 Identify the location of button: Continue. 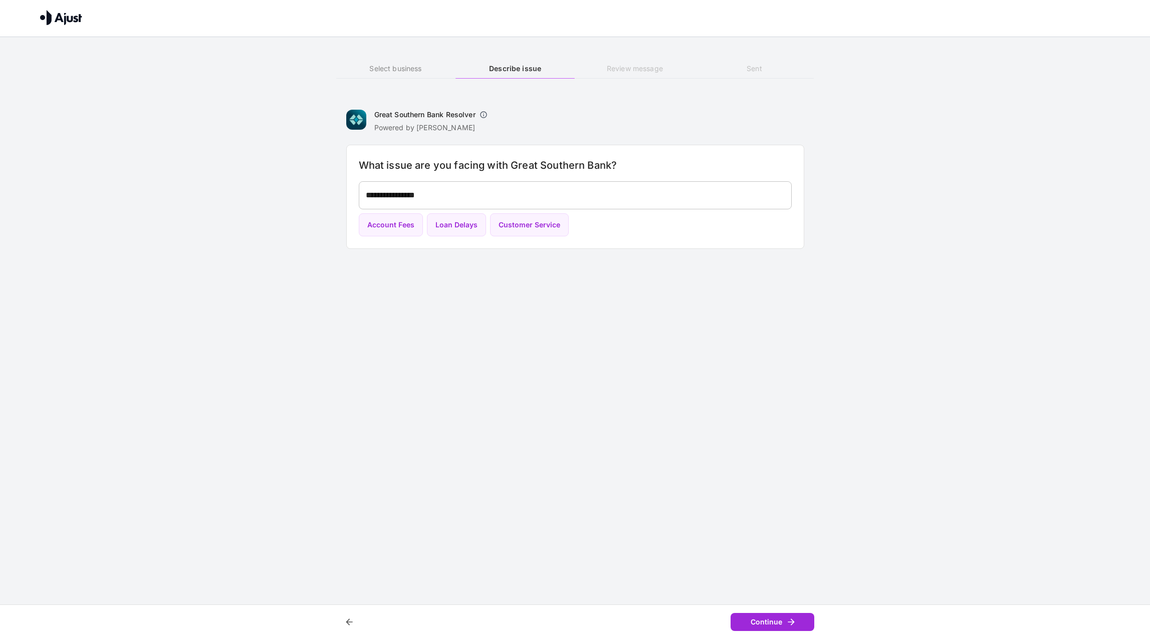
(772, 622).